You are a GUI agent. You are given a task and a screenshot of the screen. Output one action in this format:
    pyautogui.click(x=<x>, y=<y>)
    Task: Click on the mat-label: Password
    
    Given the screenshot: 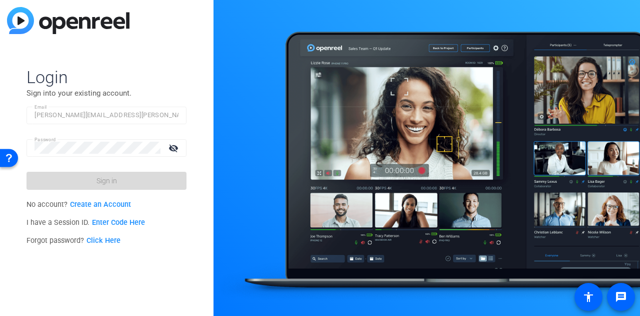 What is the action you would take?
    pyautogui.click(x=45, y=139)
    